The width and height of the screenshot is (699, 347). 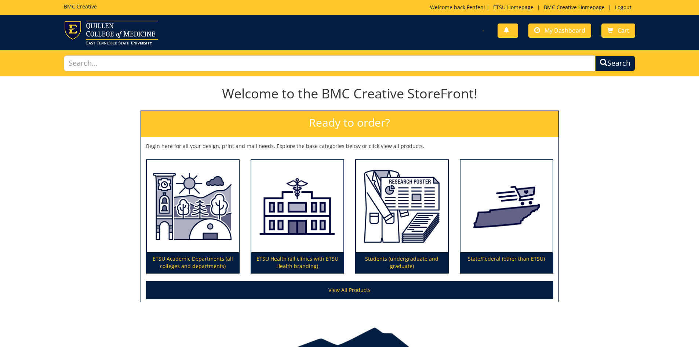 I want to click on h1: Welcome to the BMC Creative StoreFront!, so click(x=350, y=94).